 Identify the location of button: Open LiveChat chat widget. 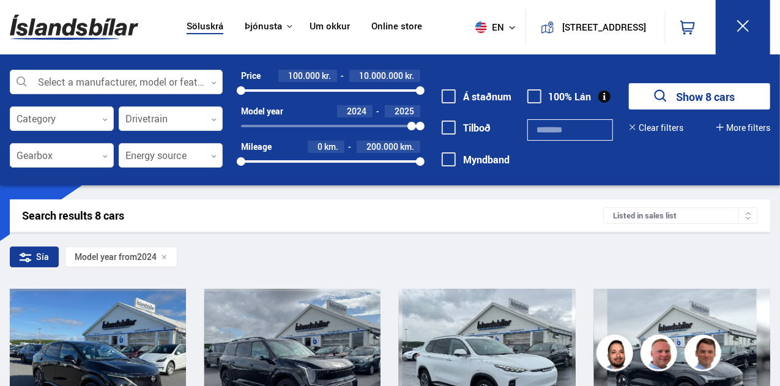
(28, 23).